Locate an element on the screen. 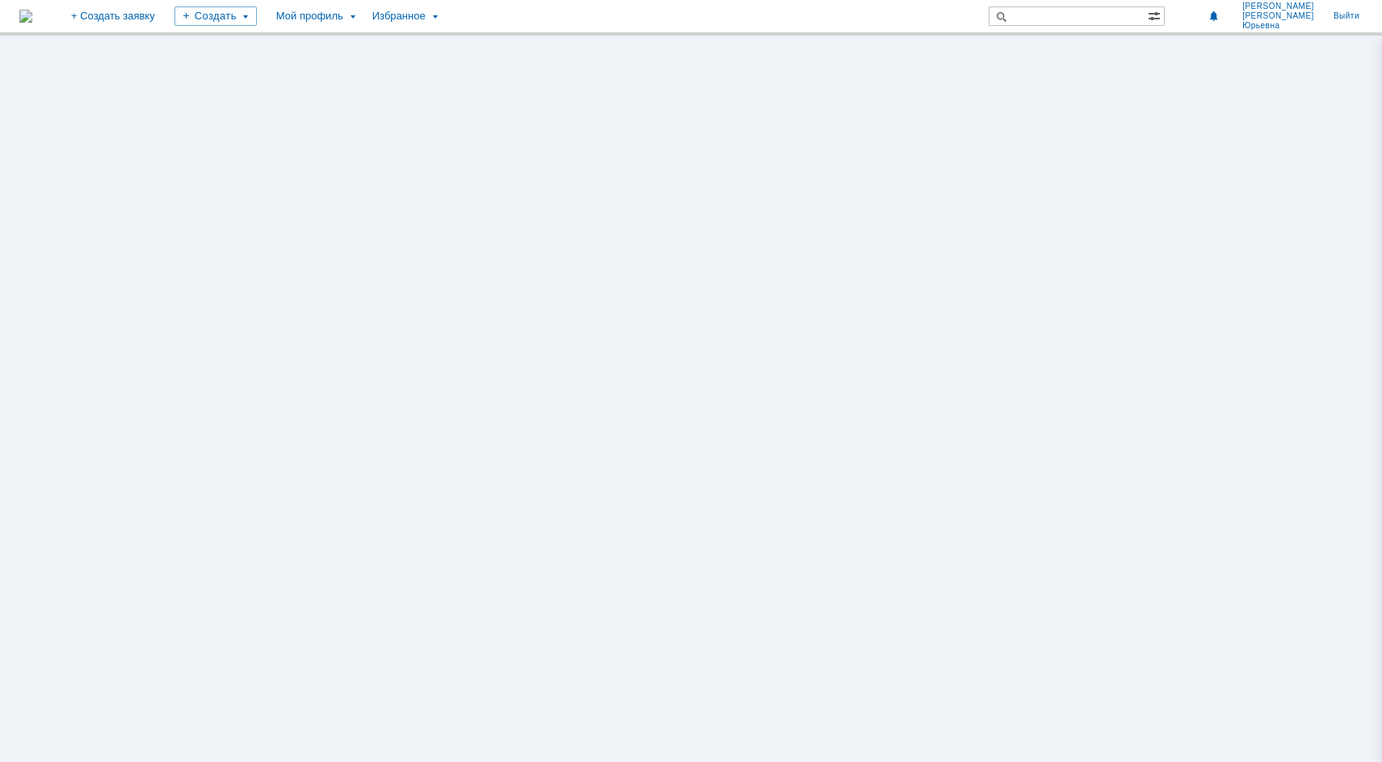 Image resolution: width=1382 pixels, height=762 pixels. div: Создать is located at coordinates (216, 16).